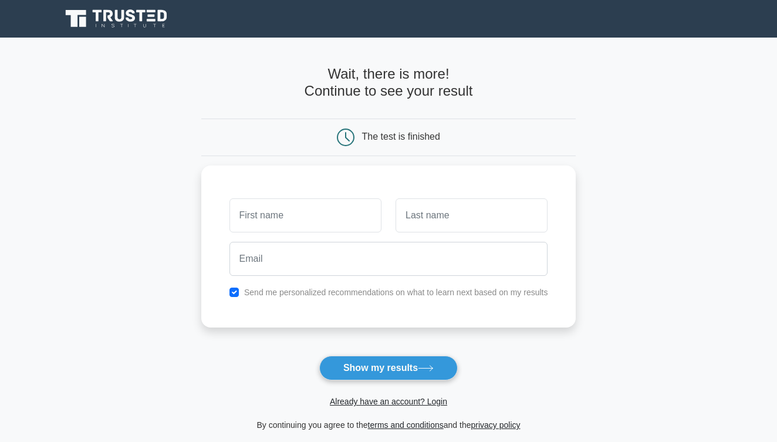  Describe the element at coordinates (388, 259) in the screenshot. I see `input: Email` at that location.